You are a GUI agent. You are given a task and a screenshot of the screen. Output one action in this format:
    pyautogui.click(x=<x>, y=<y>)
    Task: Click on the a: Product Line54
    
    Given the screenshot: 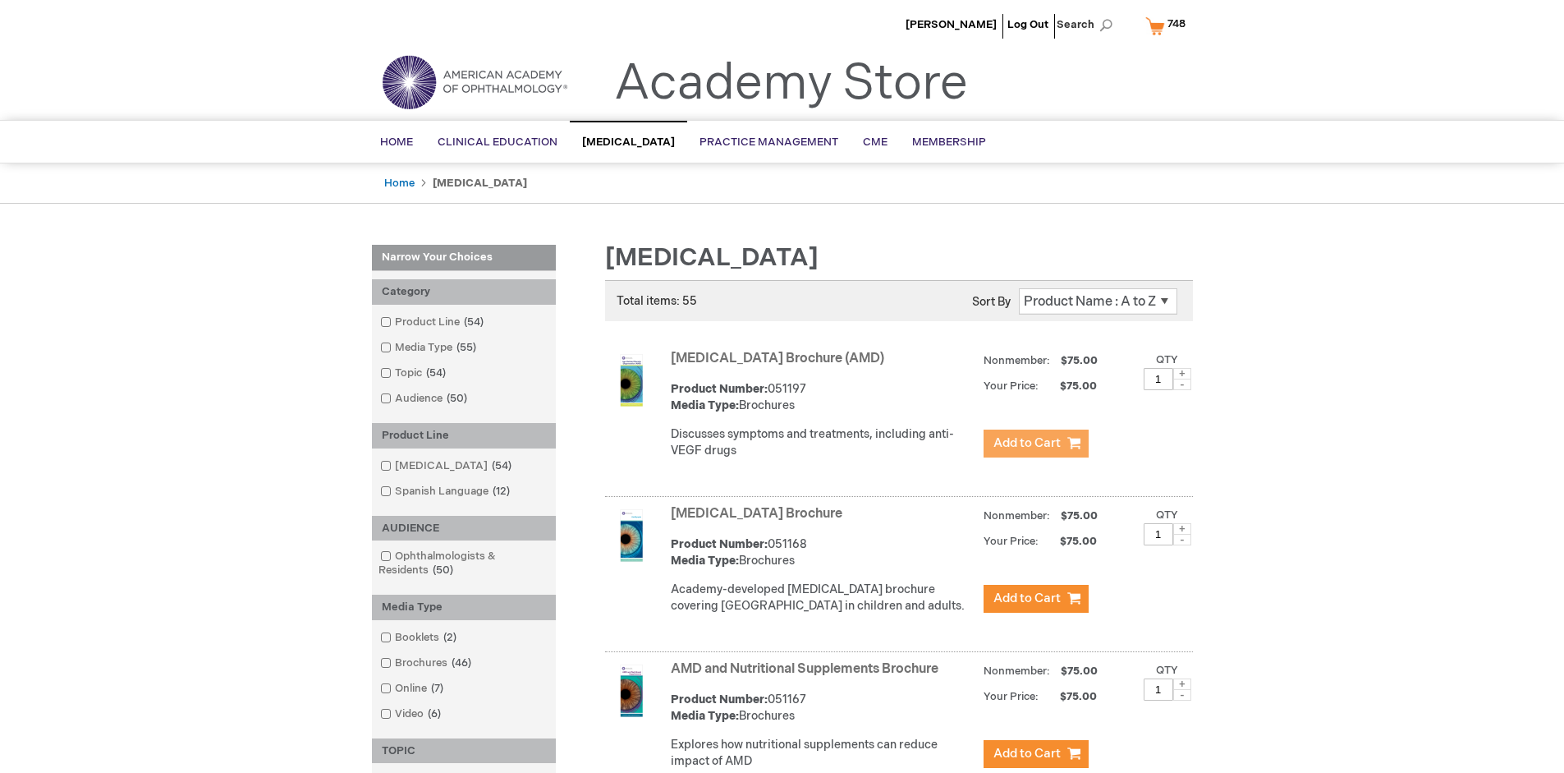 What is the action you would take?
    pyautogui.click(x=433, y=322)
    